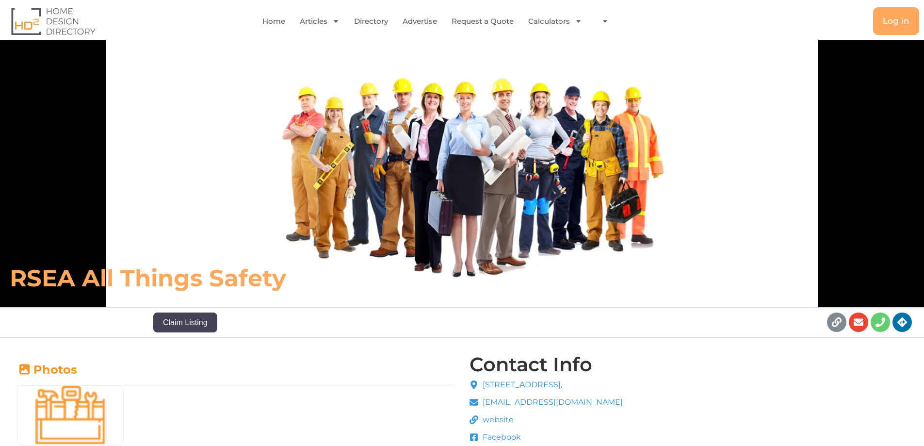 This screenshot has height=446, width=924. Describe the element at coordinates (274, 21) in the screenshot. I see `a: Home` at that location.